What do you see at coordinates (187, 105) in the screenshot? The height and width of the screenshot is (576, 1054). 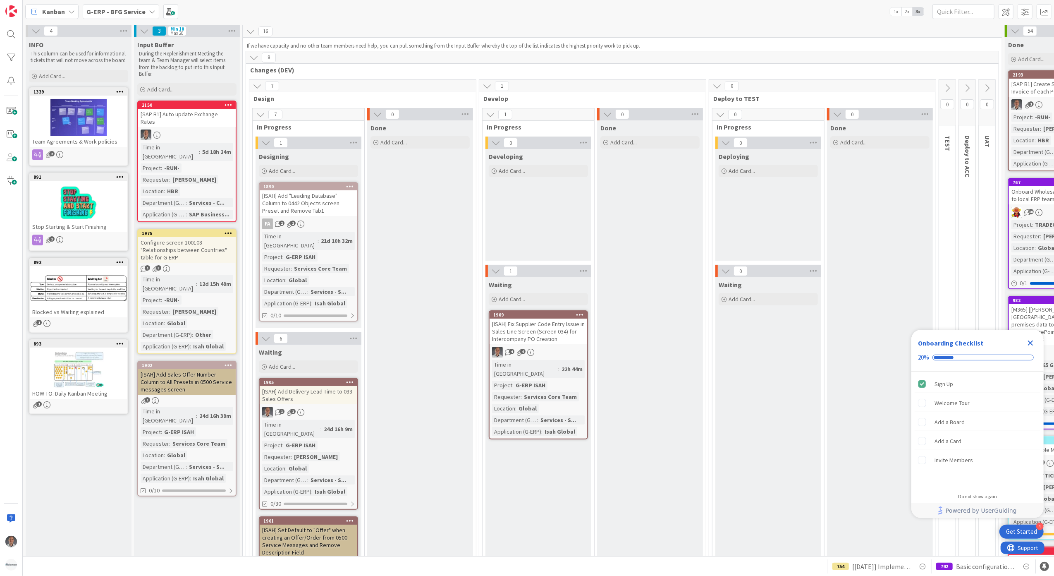 I see `div: 2150` at bounding box center [187, 105].